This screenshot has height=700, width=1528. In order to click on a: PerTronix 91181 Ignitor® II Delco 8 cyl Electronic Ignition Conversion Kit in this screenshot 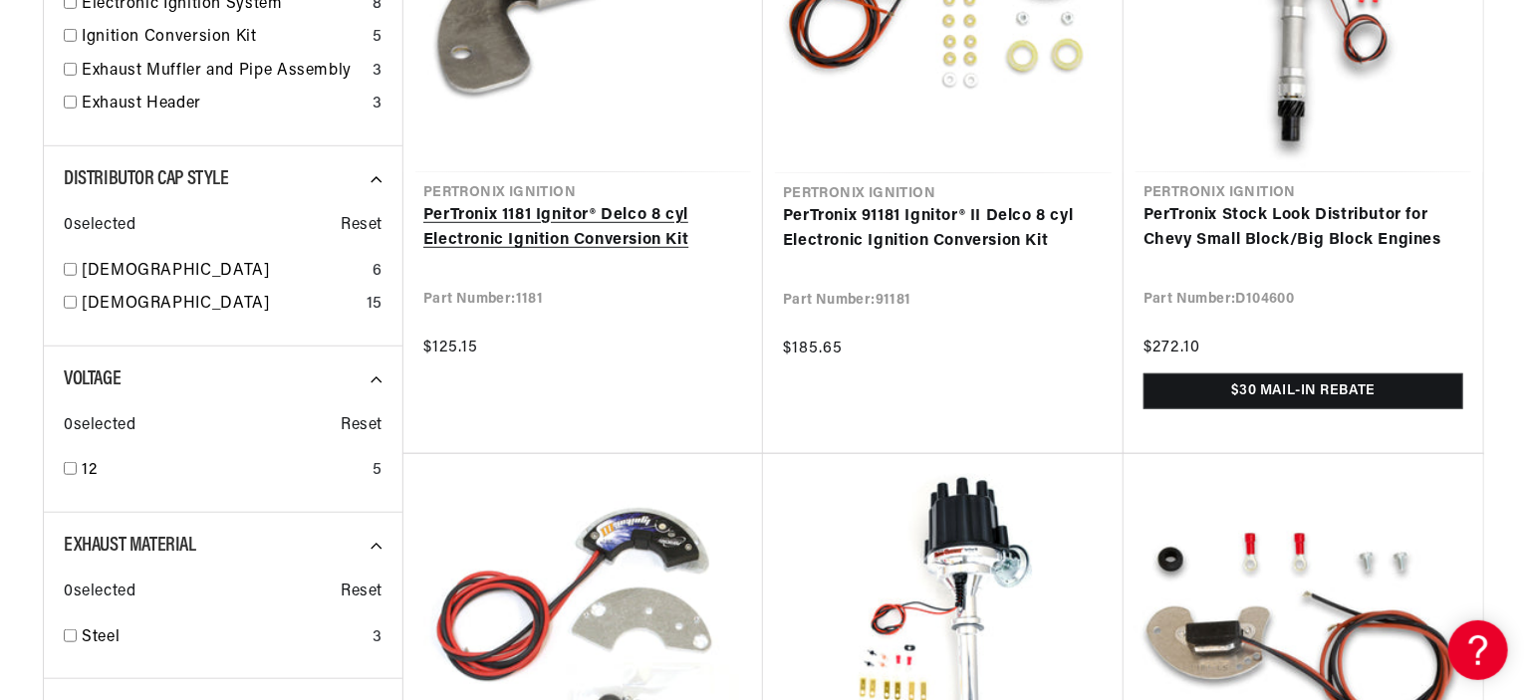, I will do `click(943, 229)`.